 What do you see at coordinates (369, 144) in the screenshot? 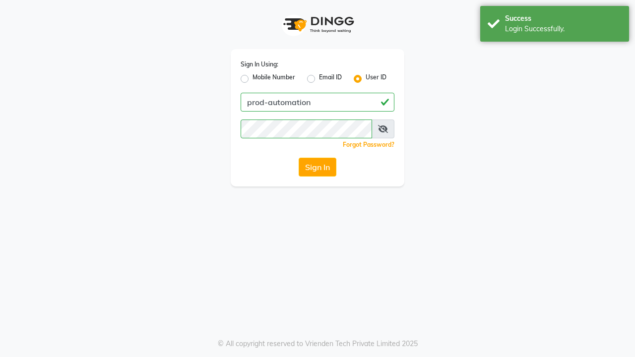
I see `a: Forgot Password?` at bounding box center [369, 144].